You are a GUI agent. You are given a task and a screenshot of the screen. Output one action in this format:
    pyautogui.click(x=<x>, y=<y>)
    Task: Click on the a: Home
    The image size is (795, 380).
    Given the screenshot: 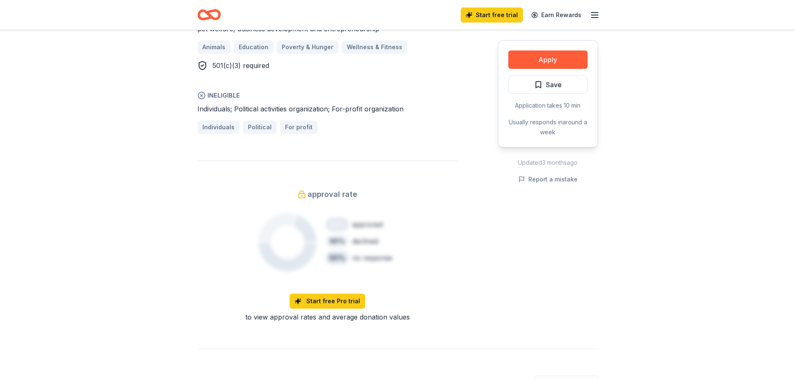 What is the action you would take?
    pyautogui.click(x=209, y=15)
    